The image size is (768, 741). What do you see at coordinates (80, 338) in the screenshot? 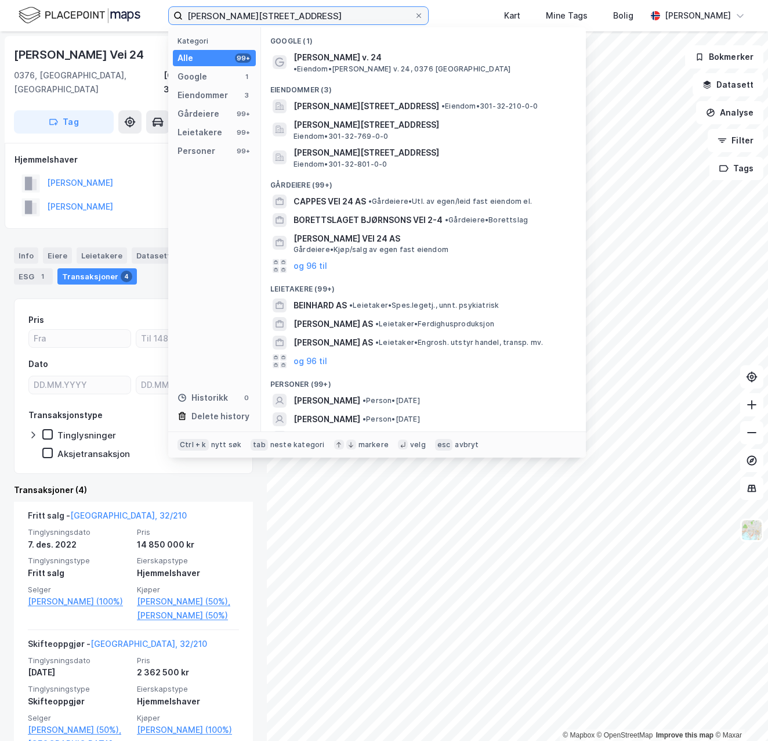
I see `input: Fra` at bounding box center [80, 338].